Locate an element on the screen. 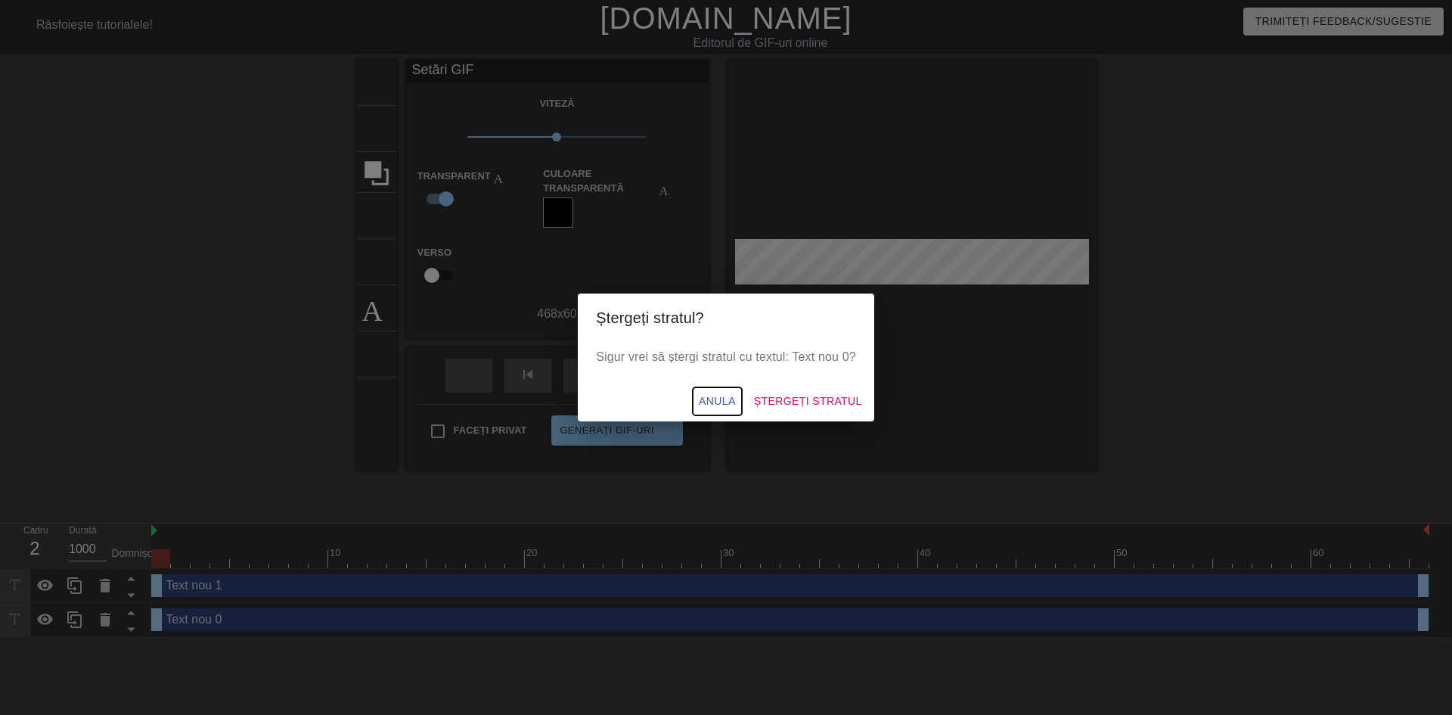  font: Sigur vrei să ștergi stratul cu textul: Text nou 0? is located at coordinates (726, 356).